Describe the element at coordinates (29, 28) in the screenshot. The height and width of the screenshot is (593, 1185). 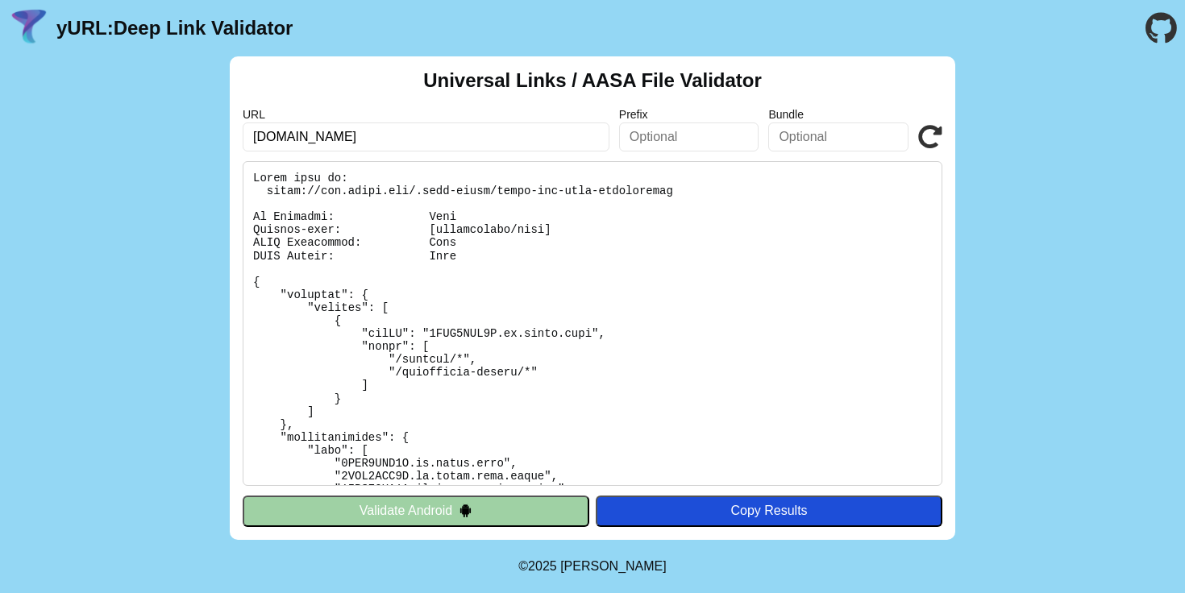
I see `img: yURL Logo` at that location.